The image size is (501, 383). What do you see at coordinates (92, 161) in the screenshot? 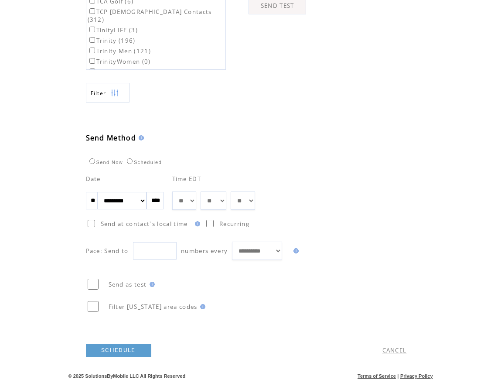
I see `input: Send Now` at bounding box center [92, 161].